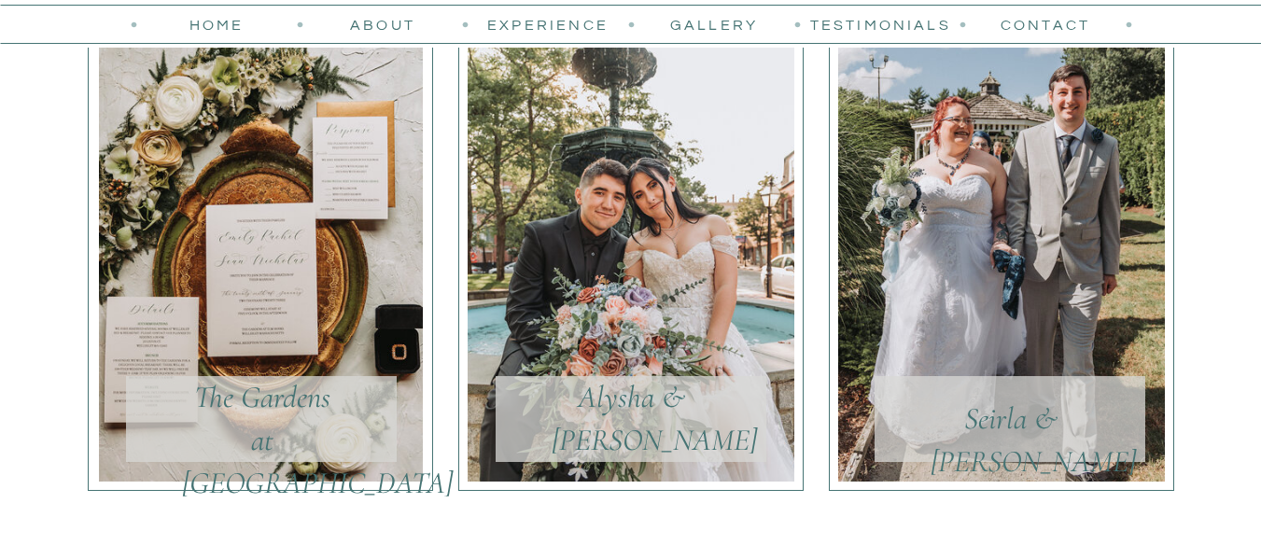 The image size is (1261, 559). What do you see at coordinates (548, 24) in the screenshot?
I see `a: Experience` at bounding box center [548, 24].